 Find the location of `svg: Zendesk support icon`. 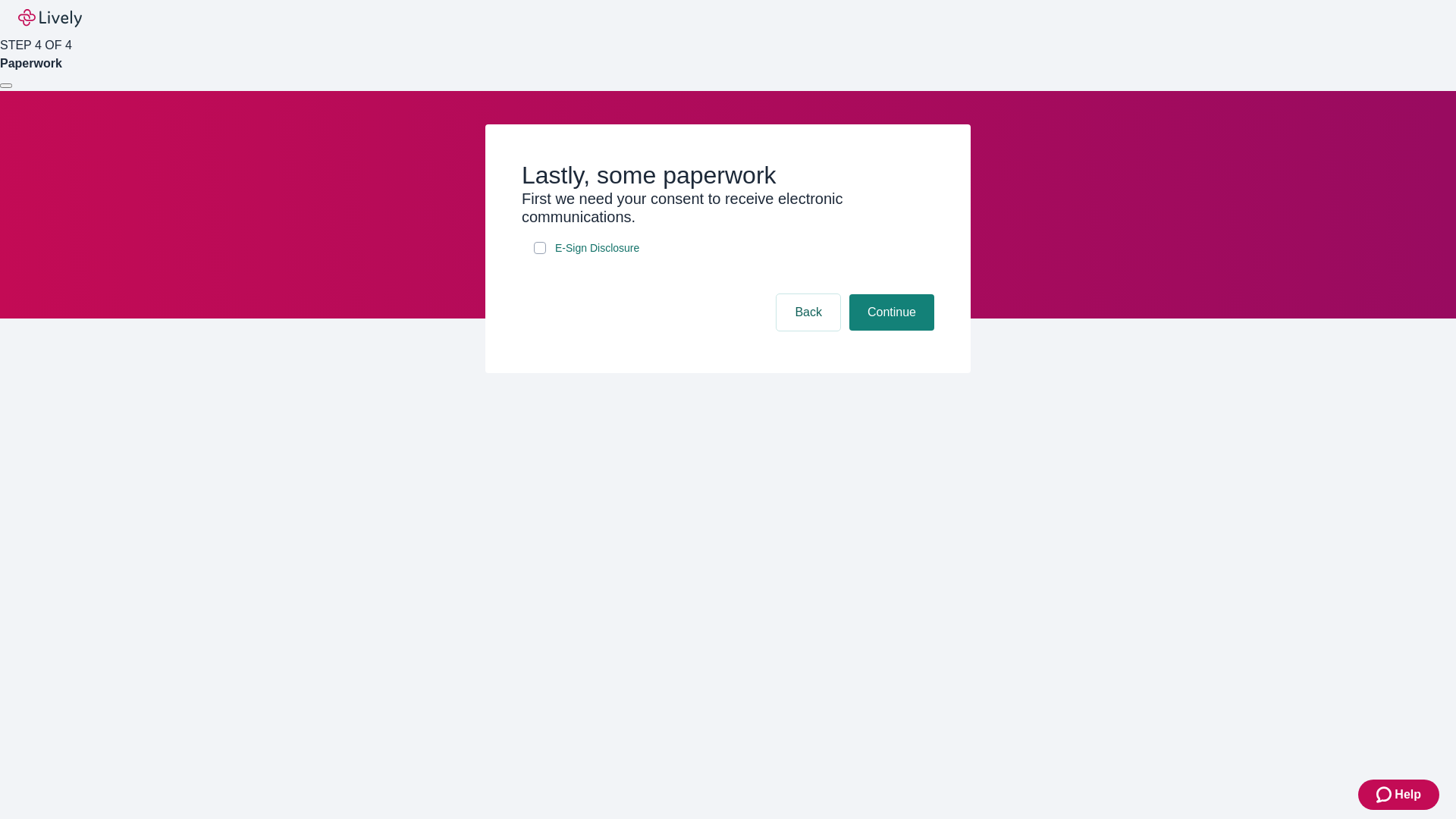

svg: Zendesk support icon is located at coordinates (1386, 795).